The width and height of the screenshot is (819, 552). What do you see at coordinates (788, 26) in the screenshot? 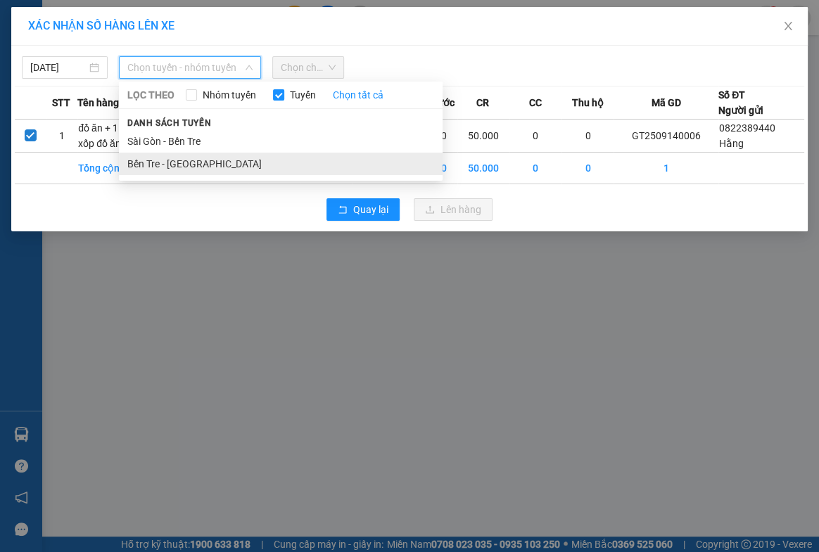
I see `span: close` at bounding box center [788, 26].